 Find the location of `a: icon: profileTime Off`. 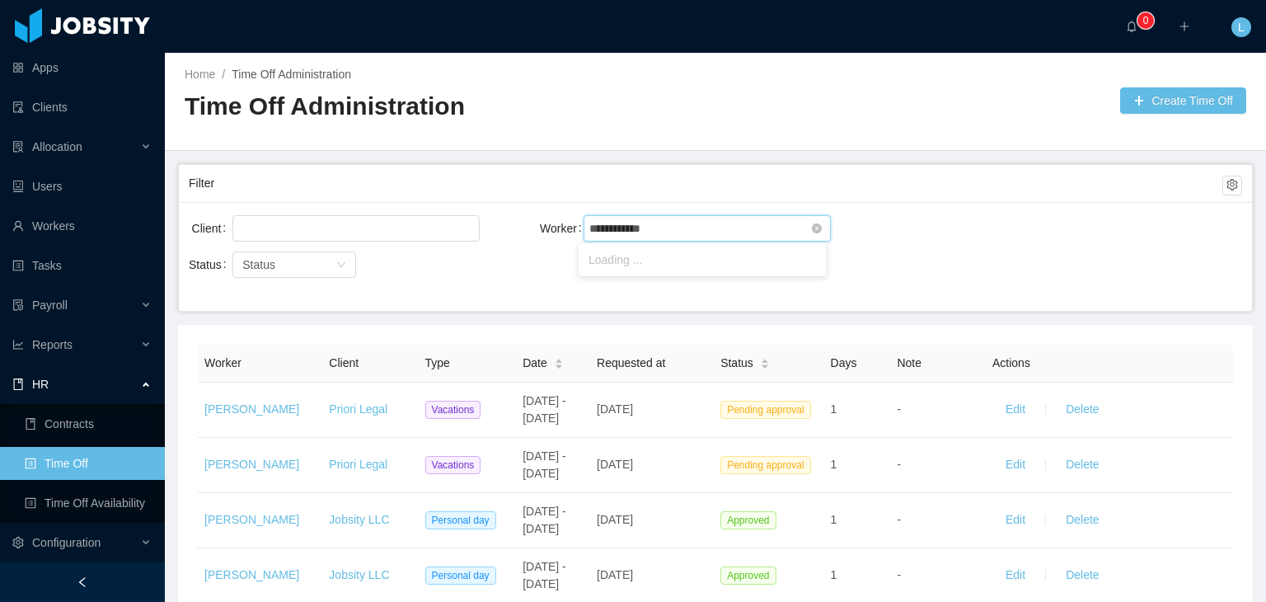

a: icon: profileTime Off is located at coordinates (88, 463).